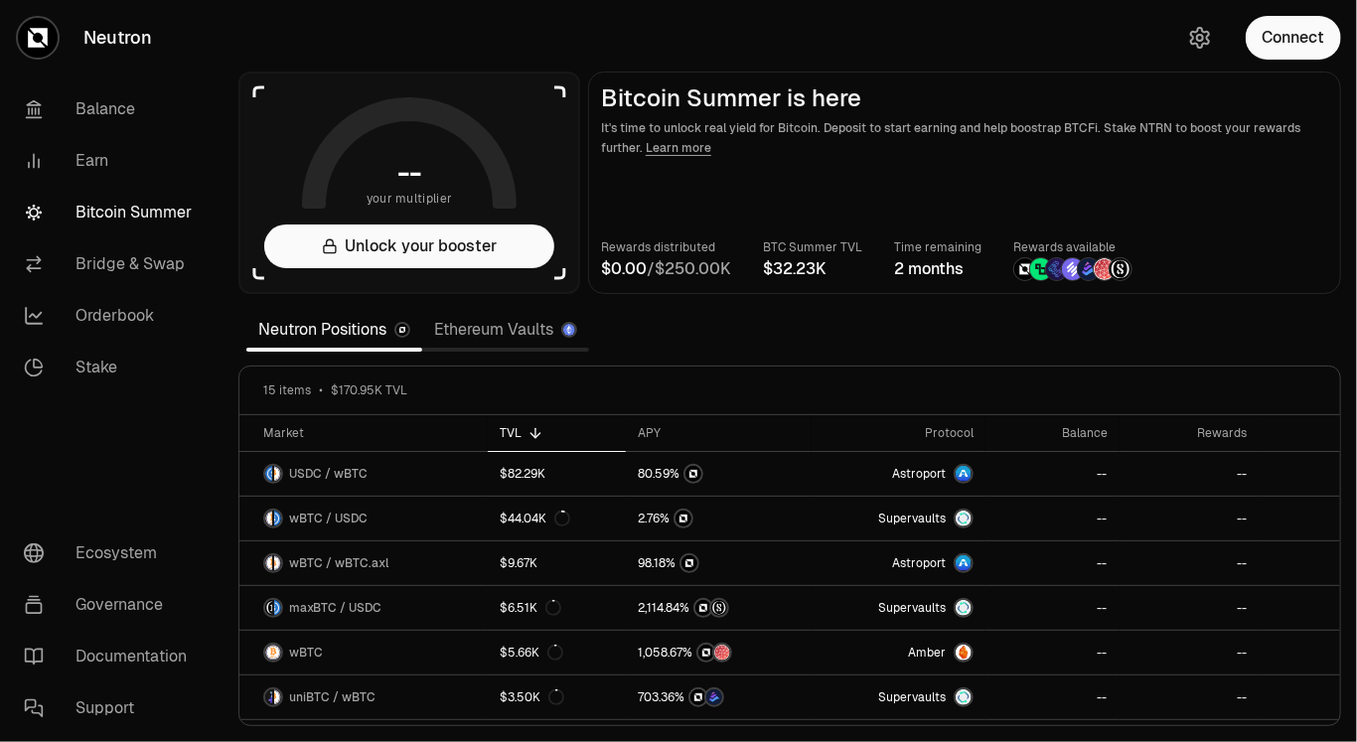  Describe the element at coordinates (718, 608) in the screenshot. I see `button: NTRNStructured Points` at that location.